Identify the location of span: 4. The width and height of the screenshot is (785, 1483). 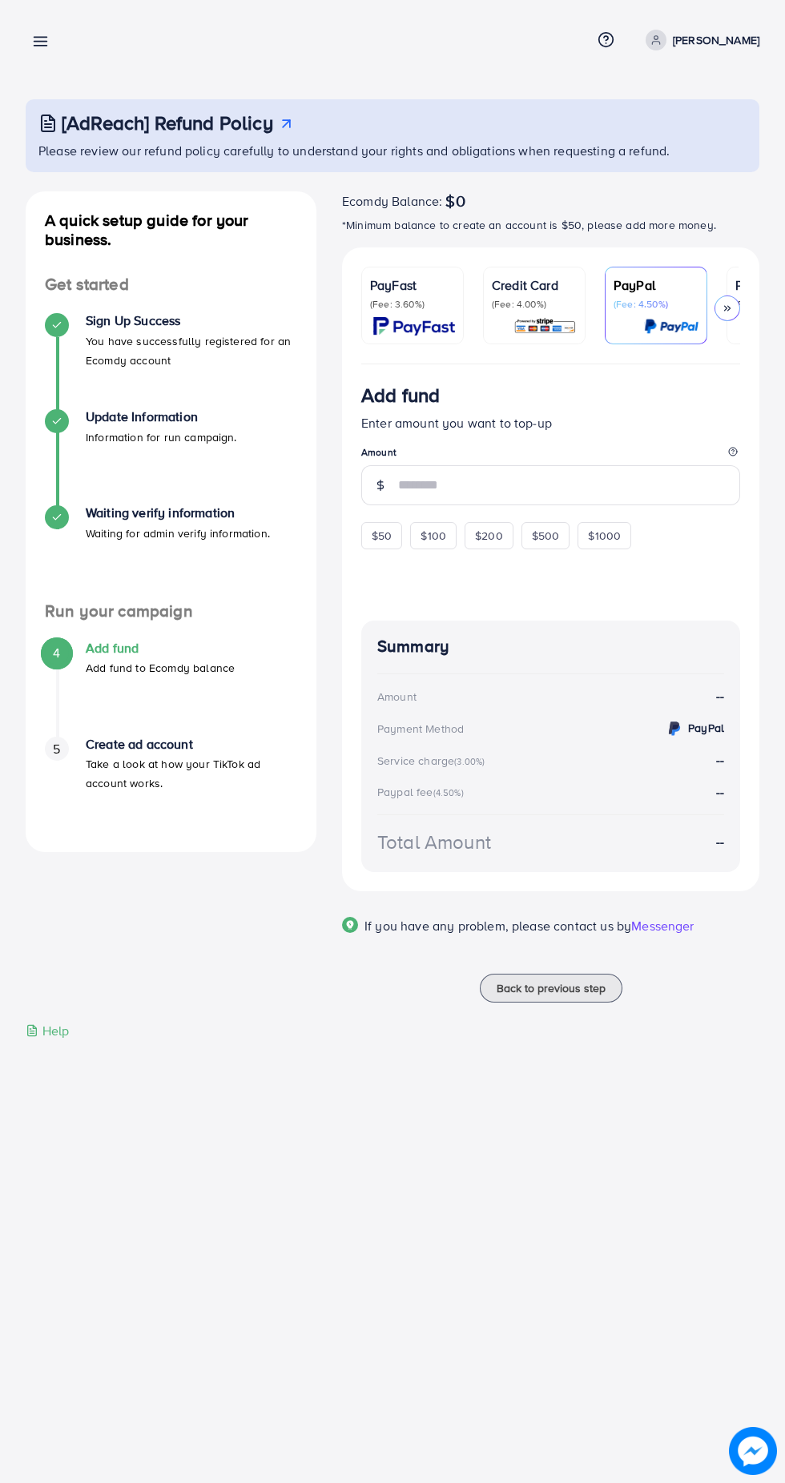
(56, 653).